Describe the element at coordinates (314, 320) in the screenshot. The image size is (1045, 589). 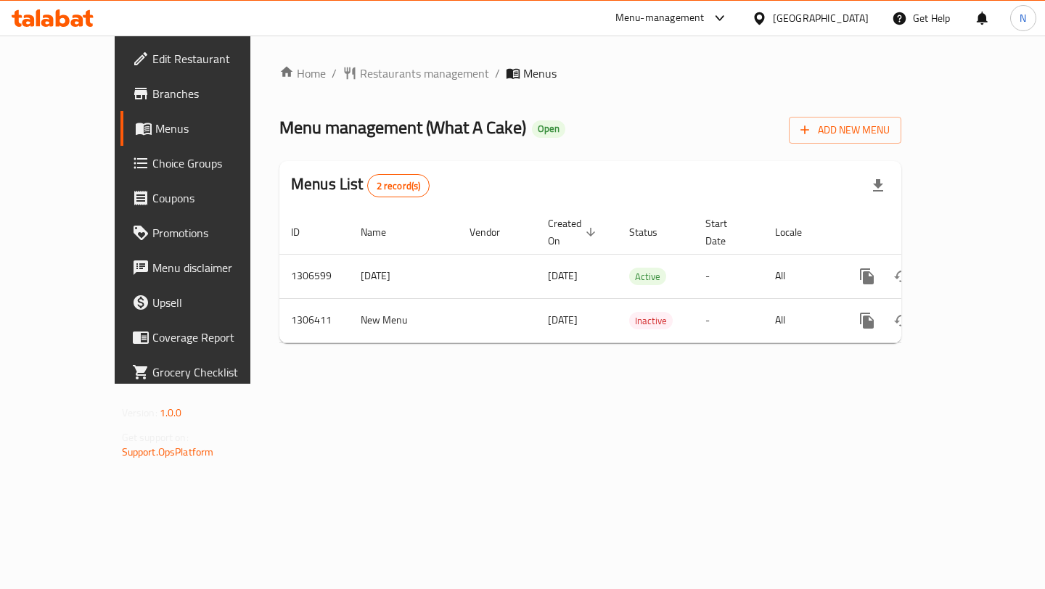
I see `td: 1306411` at that location.